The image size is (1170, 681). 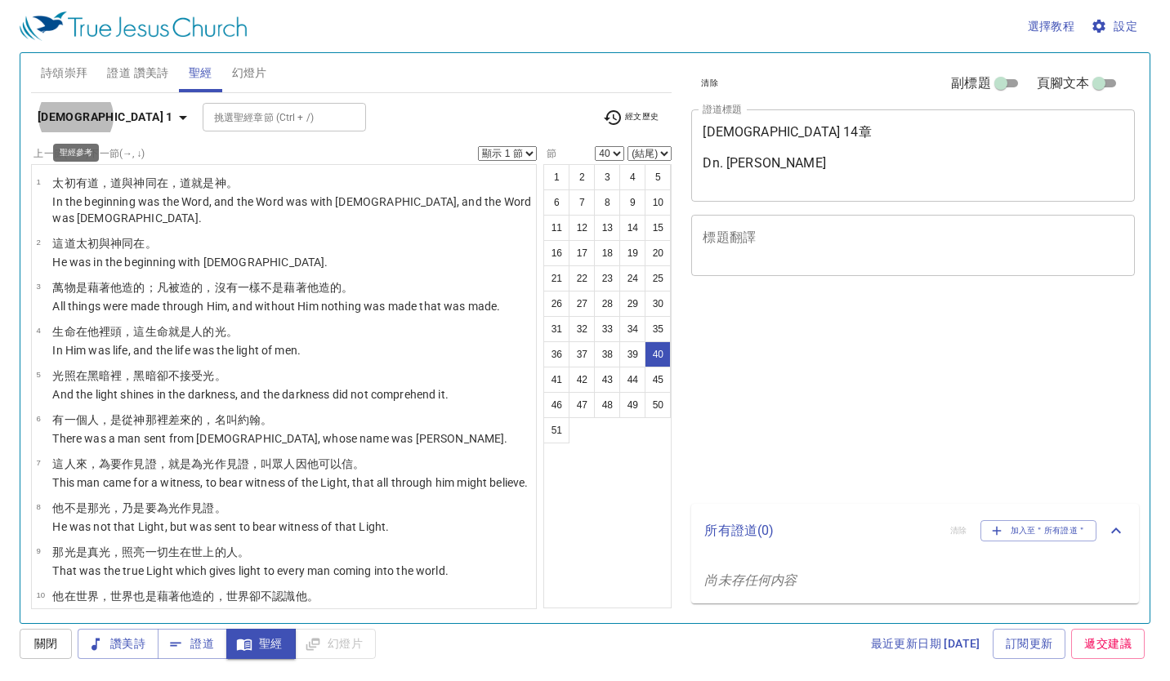 What do you see at coordinates (209, 420) in the screenshot?
I see `wg2316: 那裡差來的` at bounding box center [209, 420].